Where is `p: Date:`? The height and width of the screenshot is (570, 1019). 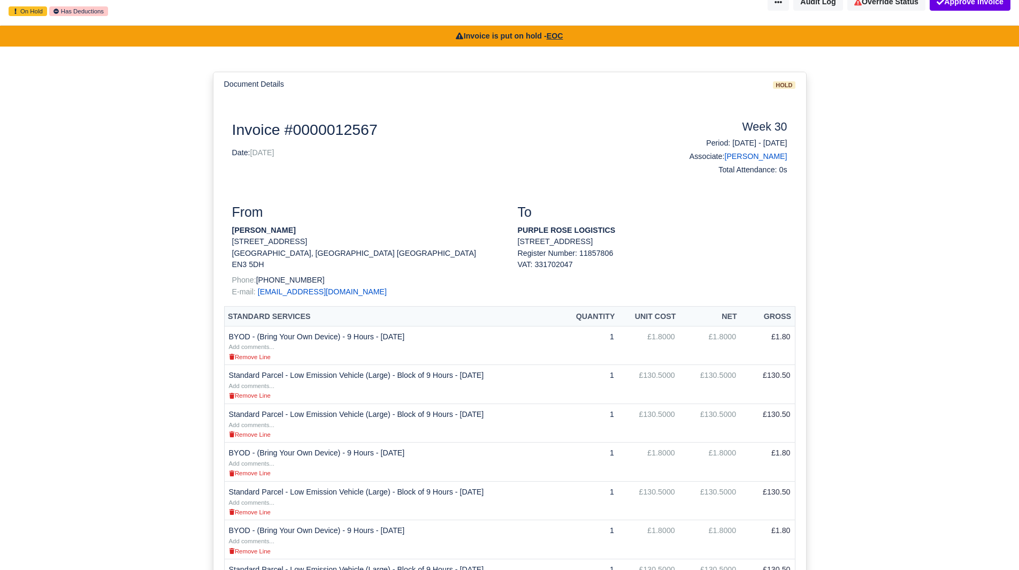
p: Date: is located at coordinates (438, 152).